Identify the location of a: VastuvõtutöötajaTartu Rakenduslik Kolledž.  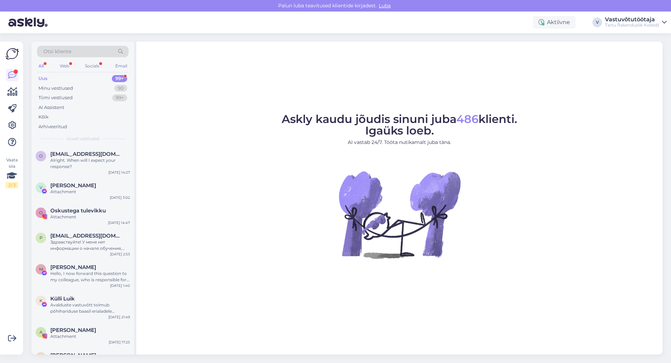
(636, 22).